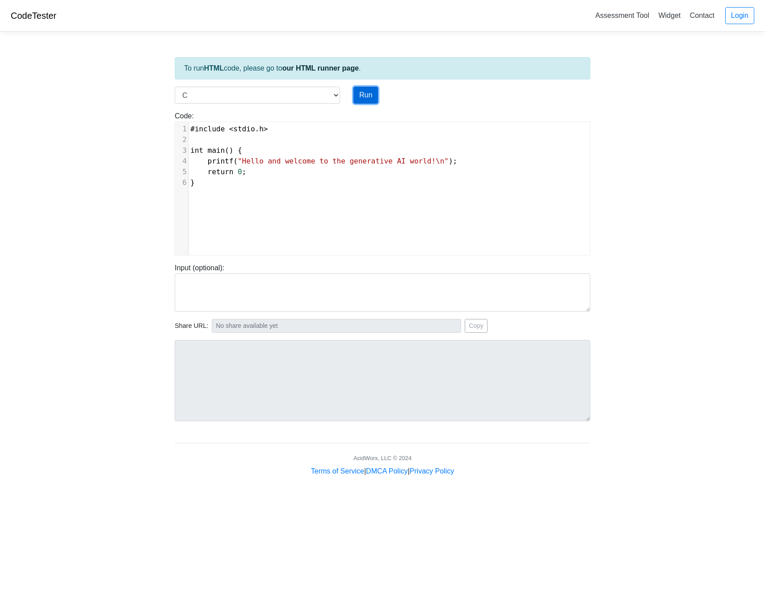 Image resolution: width=765 pixels, height=591 pixels. What do you see at coordinates (181, 161) in the screenshot?
I see `div: 4` at bounding box center [181, 161].